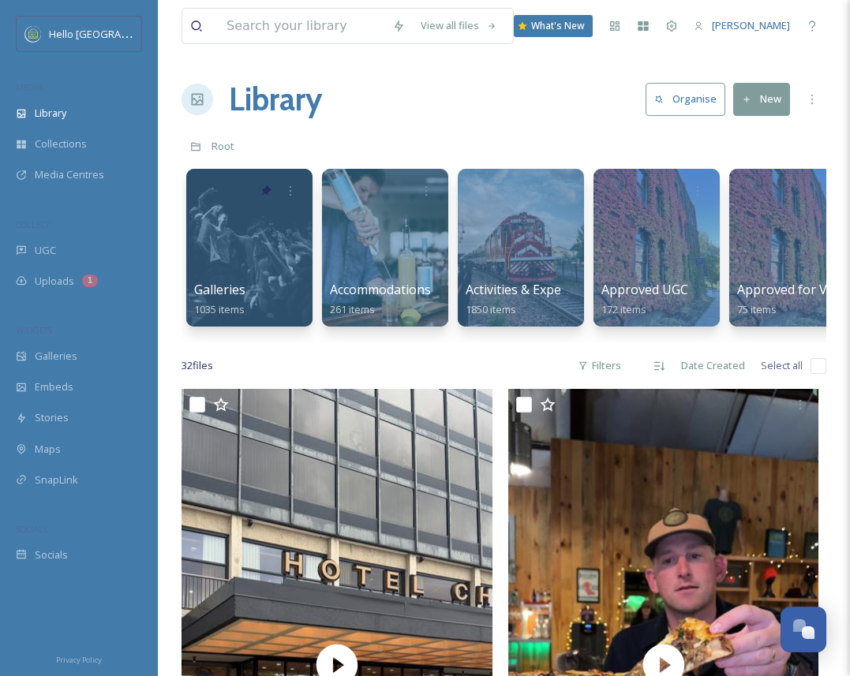  What do you see at coordinates (380, 290) in the screenshot?
I see `span: Accommodations` at bounding box center [380, 290].